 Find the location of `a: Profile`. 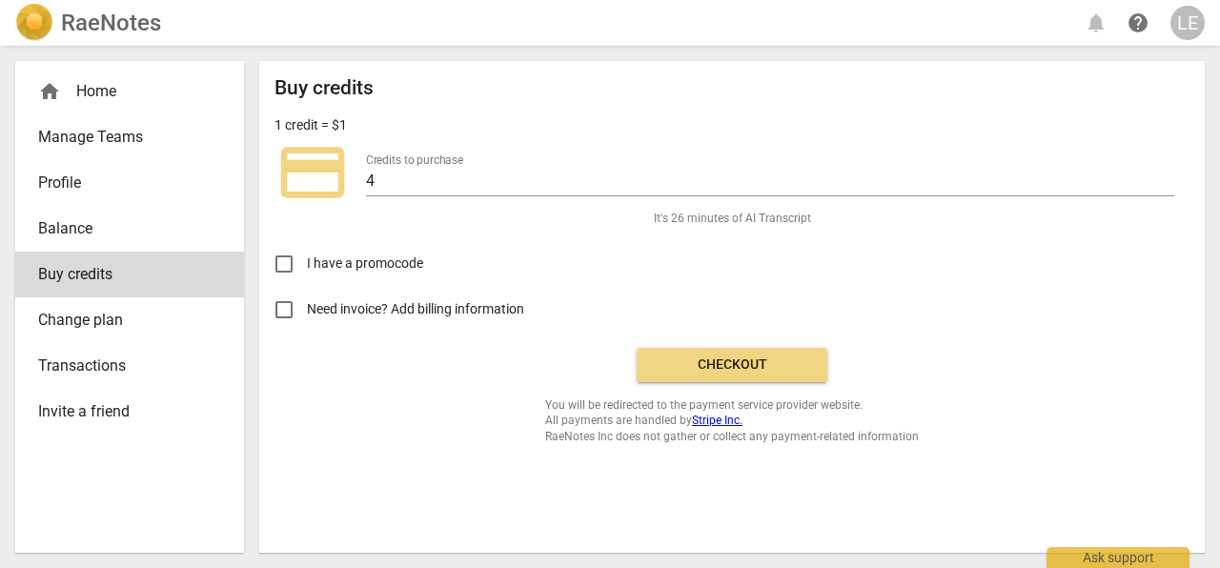

a: Profile is located at coordinates (130, 183).